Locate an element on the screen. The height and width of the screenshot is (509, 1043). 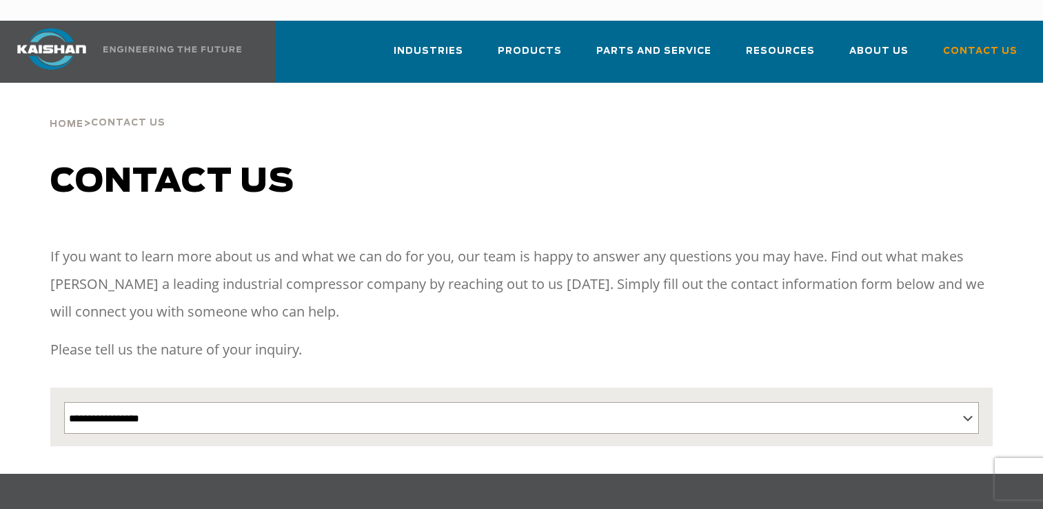
span: Industries is located at coordinates (428, 51).